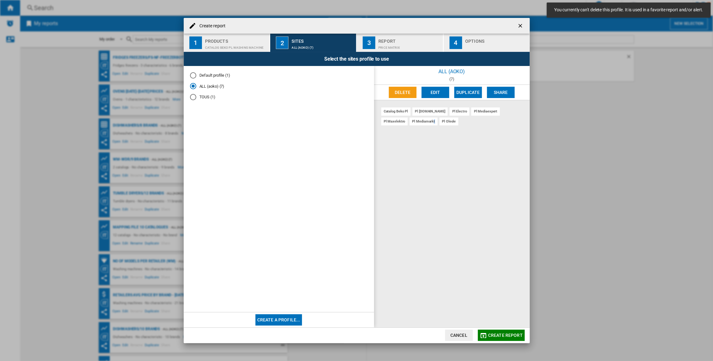  What do you see at coordinates (500, 92) in the screenshot?
I see `button: Share` at bounding box center [500, 92].